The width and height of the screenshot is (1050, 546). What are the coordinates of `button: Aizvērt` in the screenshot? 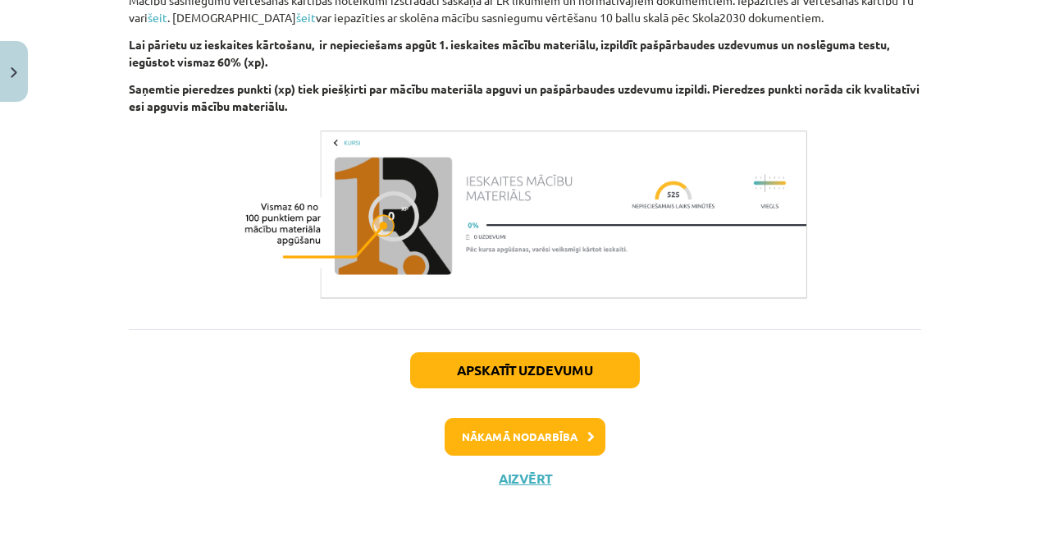 It's located at (525, 478).